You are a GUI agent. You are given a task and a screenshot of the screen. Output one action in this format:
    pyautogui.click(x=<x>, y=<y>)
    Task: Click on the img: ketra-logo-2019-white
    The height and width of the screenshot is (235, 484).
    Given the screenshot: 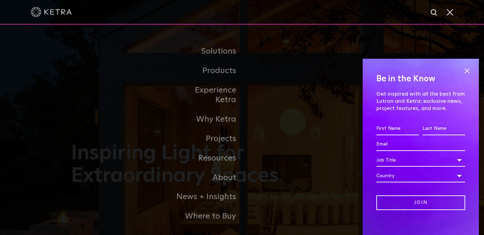 What is the action you would take?
    pyautogui.click(x=51, y=12)
    